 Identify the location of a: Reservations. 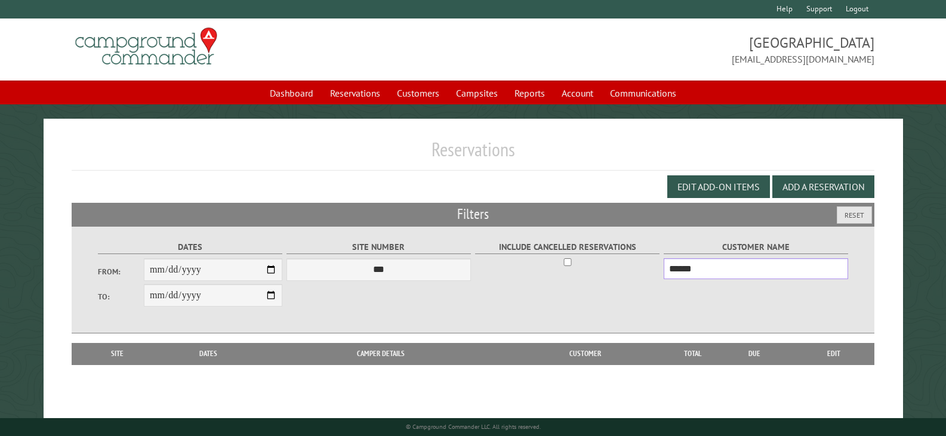
(355, 93).